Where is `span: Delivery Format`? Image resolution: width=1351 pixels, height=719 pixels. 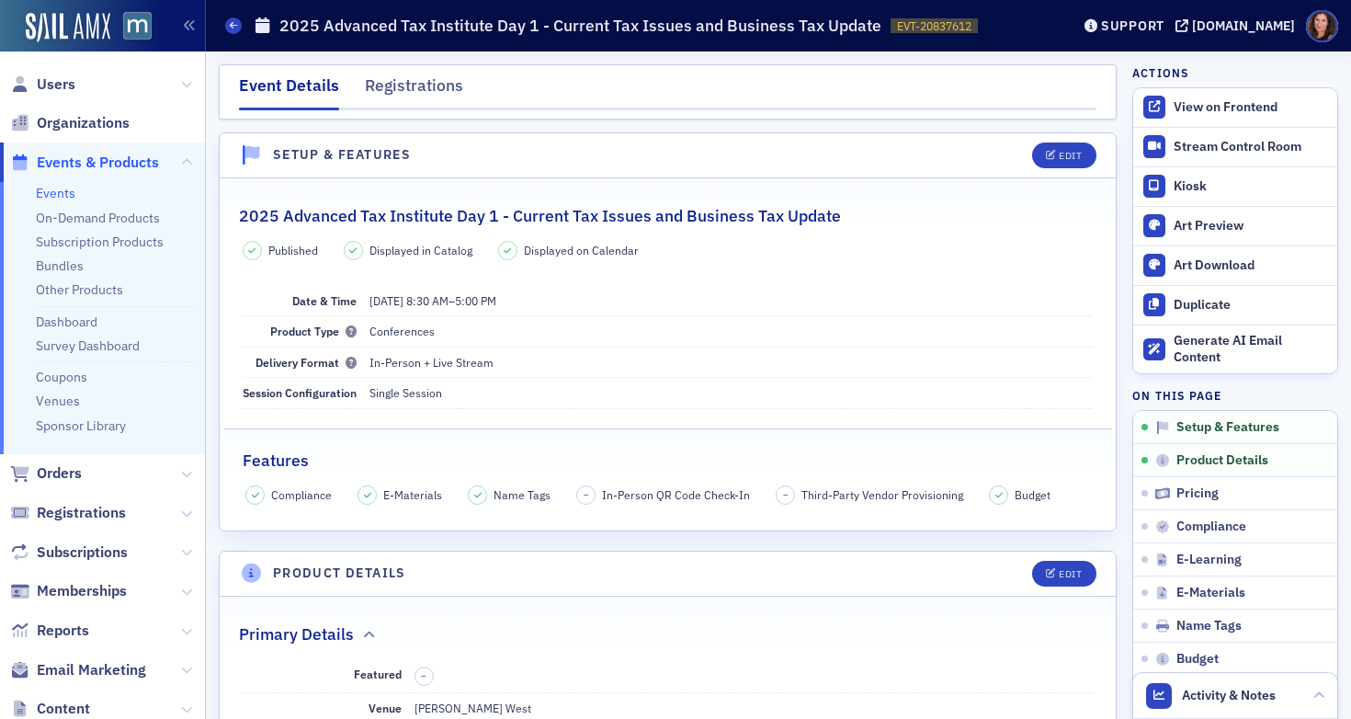 span: Delivery Format is located at coordinates (306, 362).